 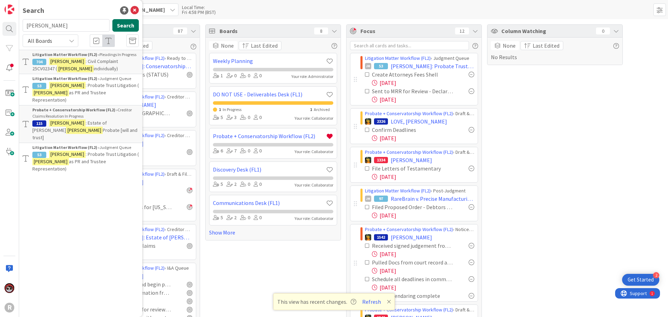 What do you see at coordinates (413, 246) in the screenshot?
I see `div: Received signed judgement from court` at bounding box center [413, 246].